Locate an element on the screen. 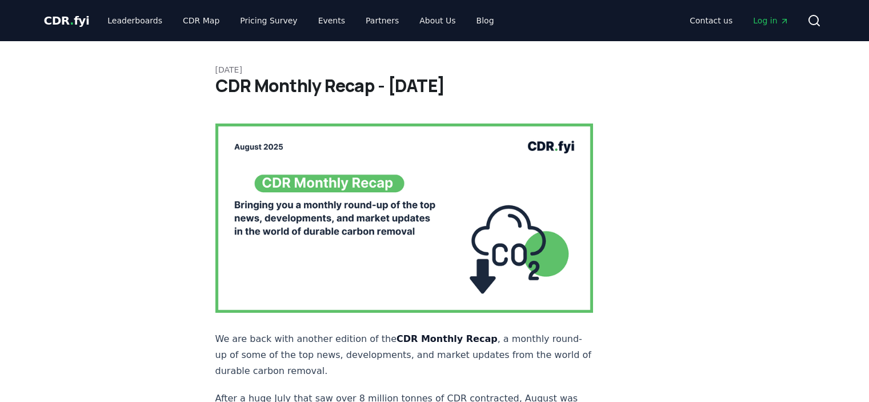 The height and width of the screenshot is (402, 869). a: CDR.fyi is located at coordinates (67, 21).